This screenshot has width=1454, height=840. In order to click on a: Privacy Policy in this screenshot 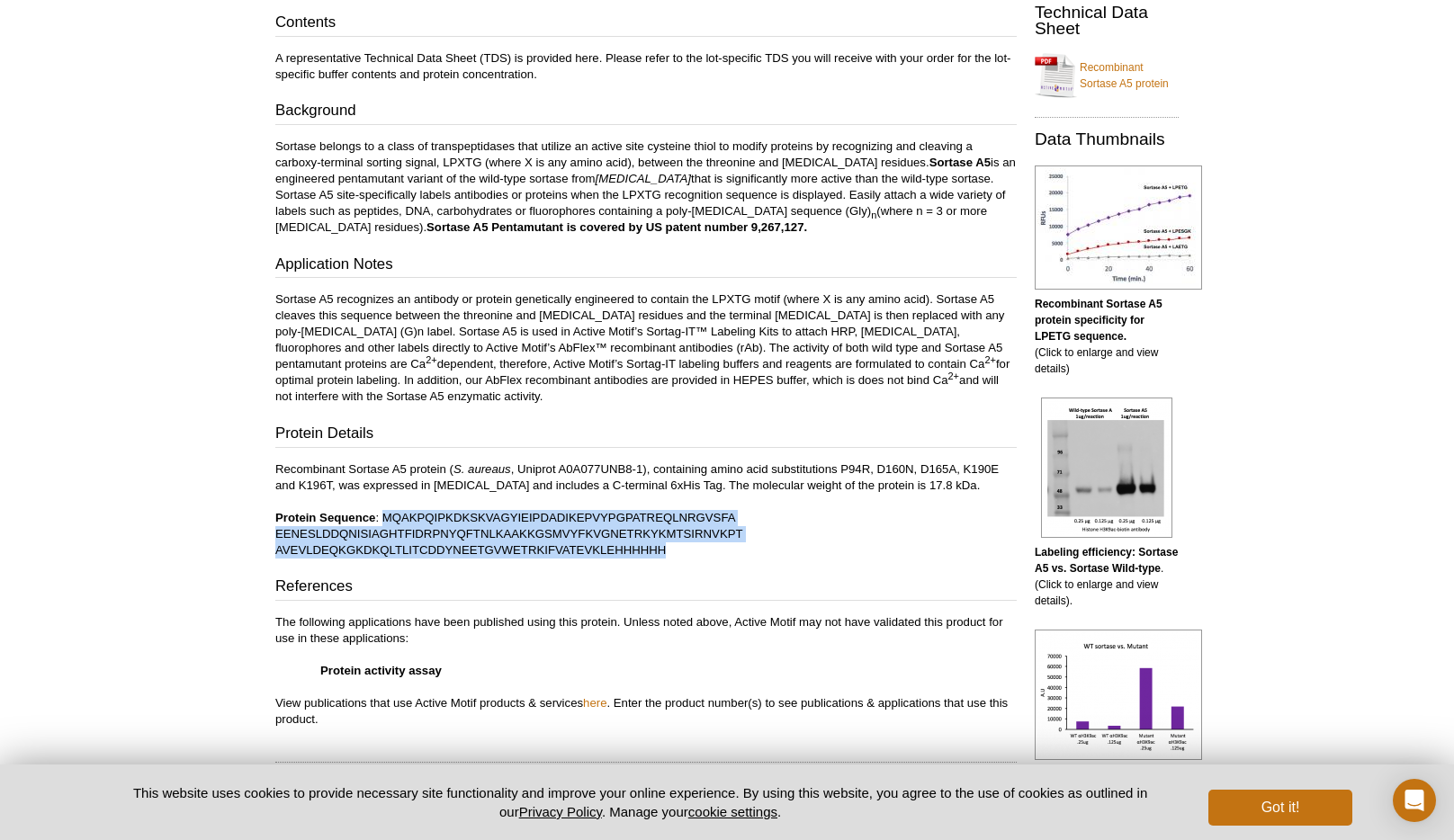, I will do `click(560, 811)`.